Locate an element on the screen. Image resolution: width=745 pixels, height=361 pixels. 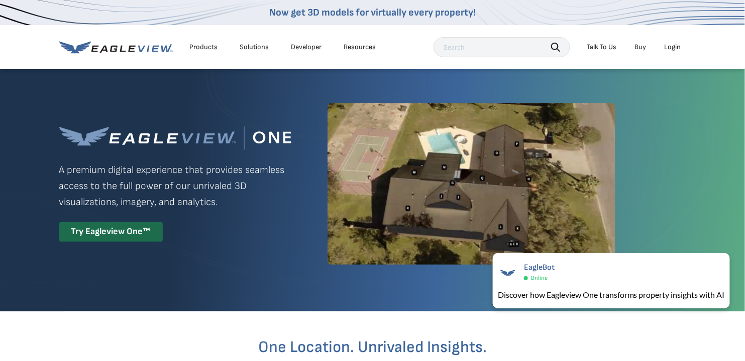
div: Resources is located at coordinates (360, 47).